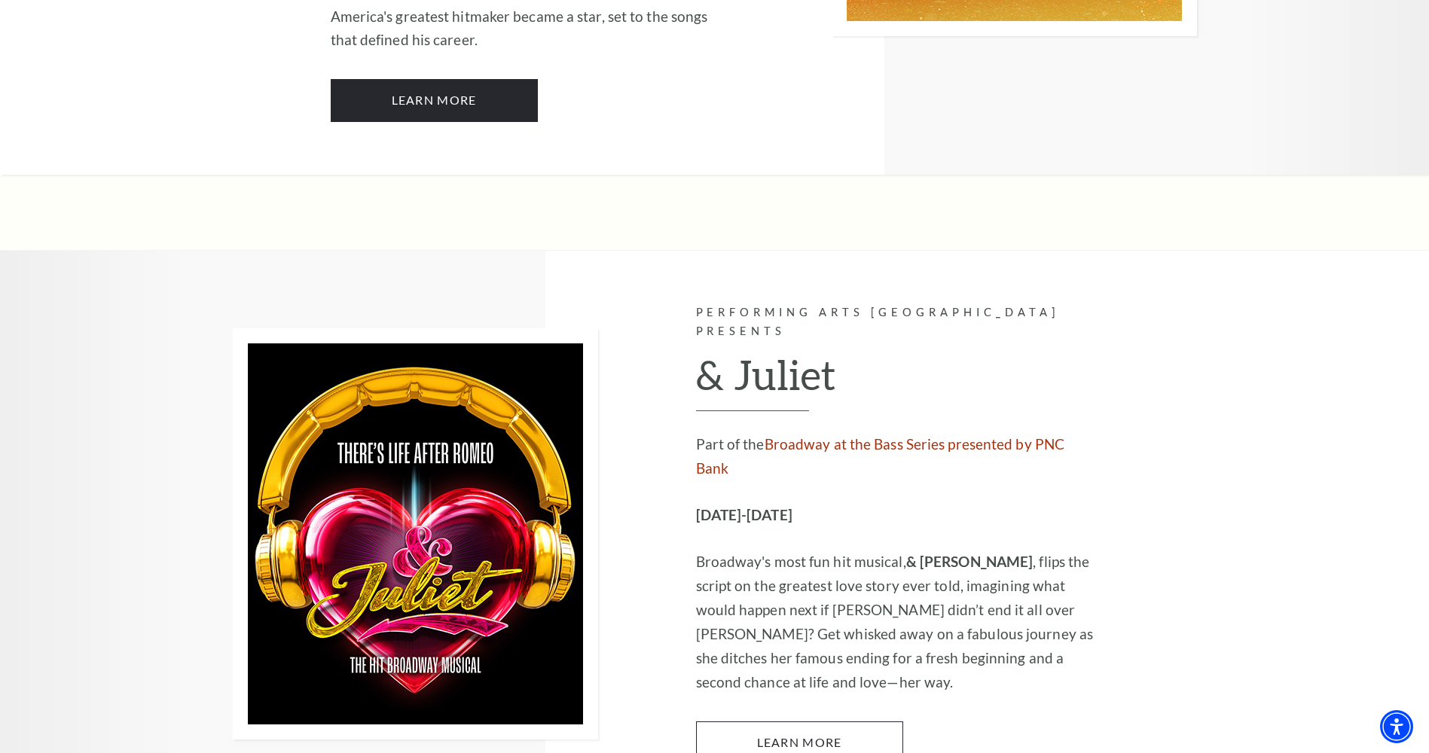 The image size is (1429, 753). I want to click on div: Accessibility Menu, so click(1397, 727).